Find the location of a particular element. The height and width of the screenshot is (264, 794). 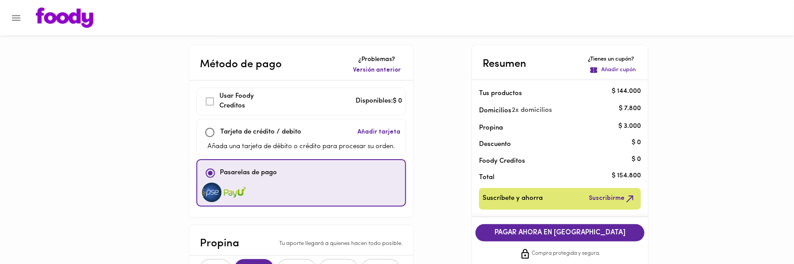

p: Descuento is located at coordinates (495, 144).